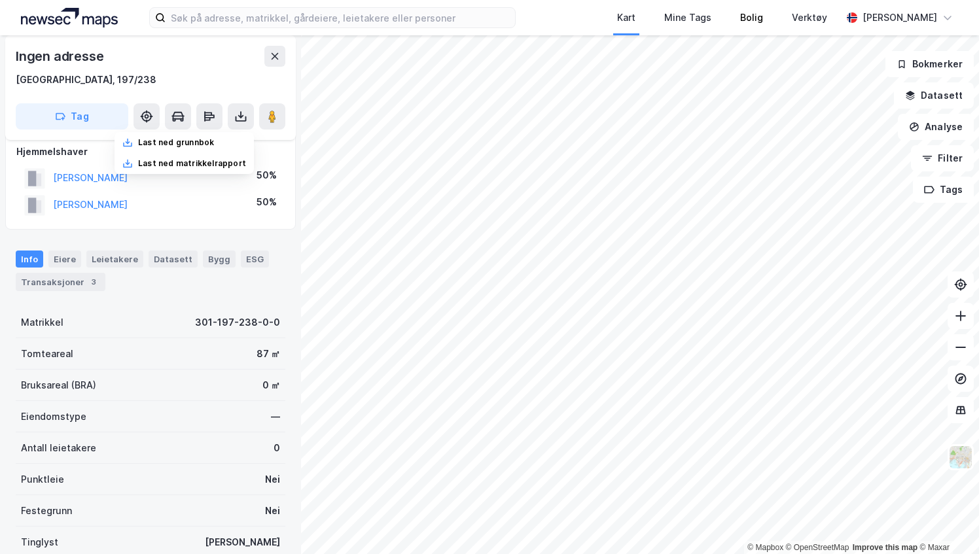 The height and width of the screenshot is (554, 979). I want to click on div: Leietakere, so click(115, 259).